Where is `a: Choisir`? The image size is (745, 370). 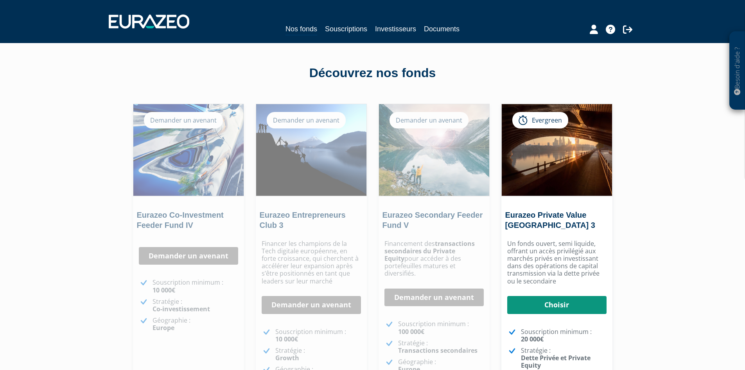 a: Choisir is located at coordinates (557, 305).